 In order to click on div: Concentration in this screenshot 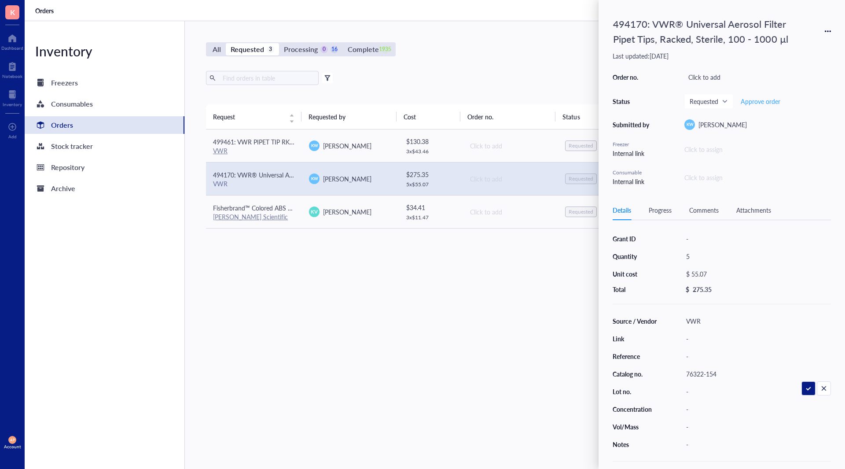, I will do `click(635, 409)`.